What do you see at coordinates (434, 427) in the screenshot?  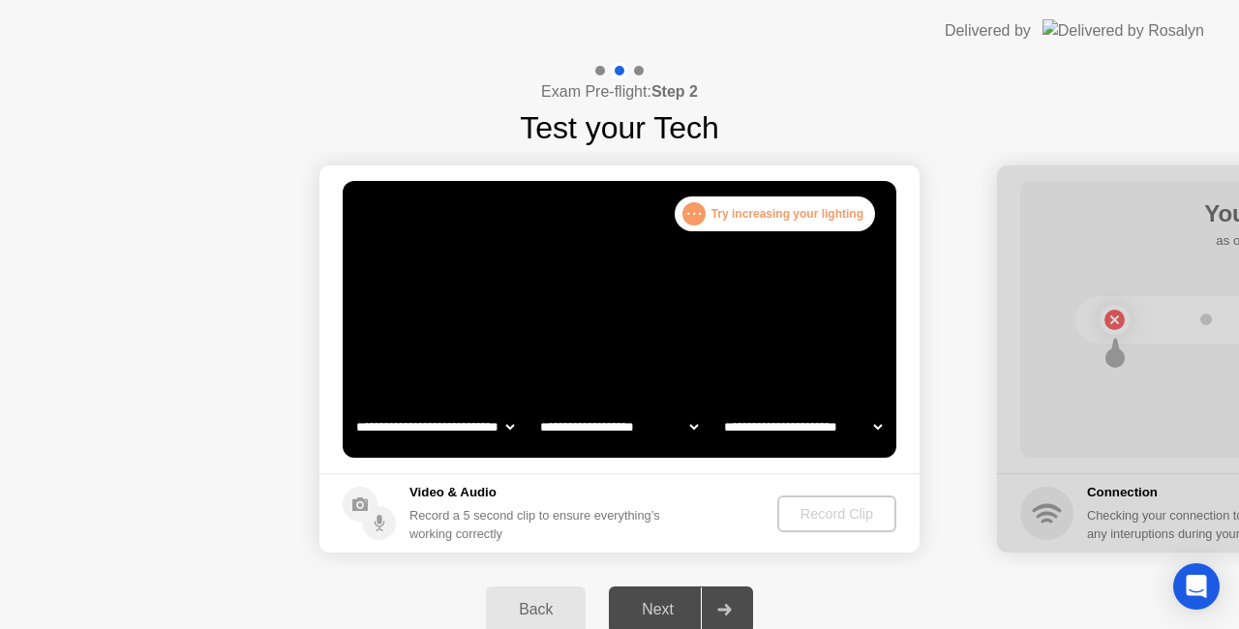 I see `select: Available cameras` at bounding box center [434, 427].